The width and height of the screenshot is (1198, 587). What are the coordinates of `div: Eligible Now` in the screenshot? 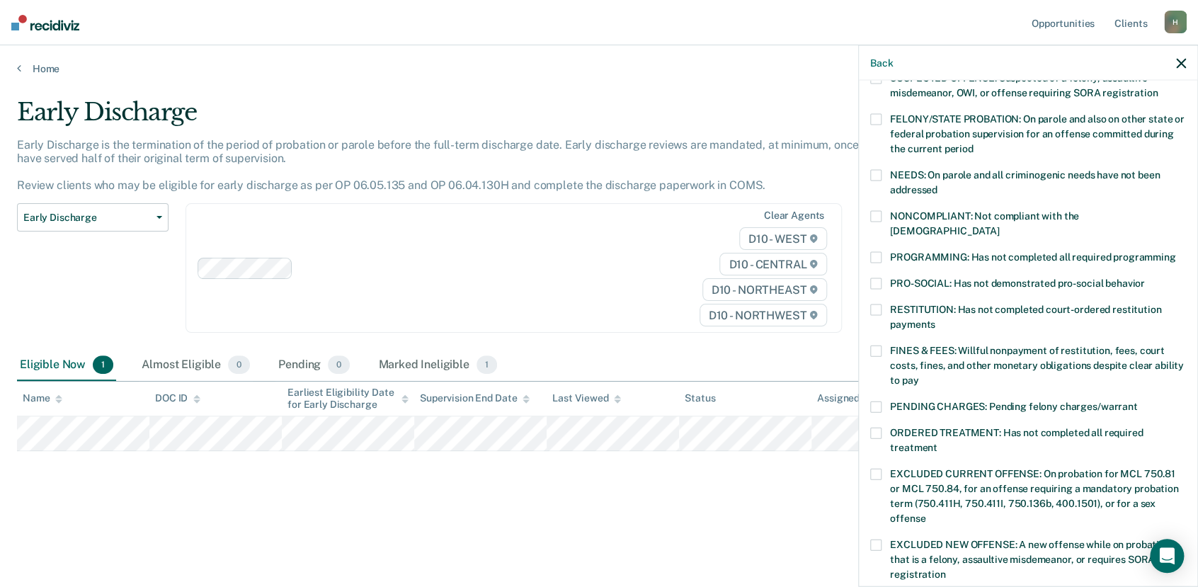 It's located at (67, 365).